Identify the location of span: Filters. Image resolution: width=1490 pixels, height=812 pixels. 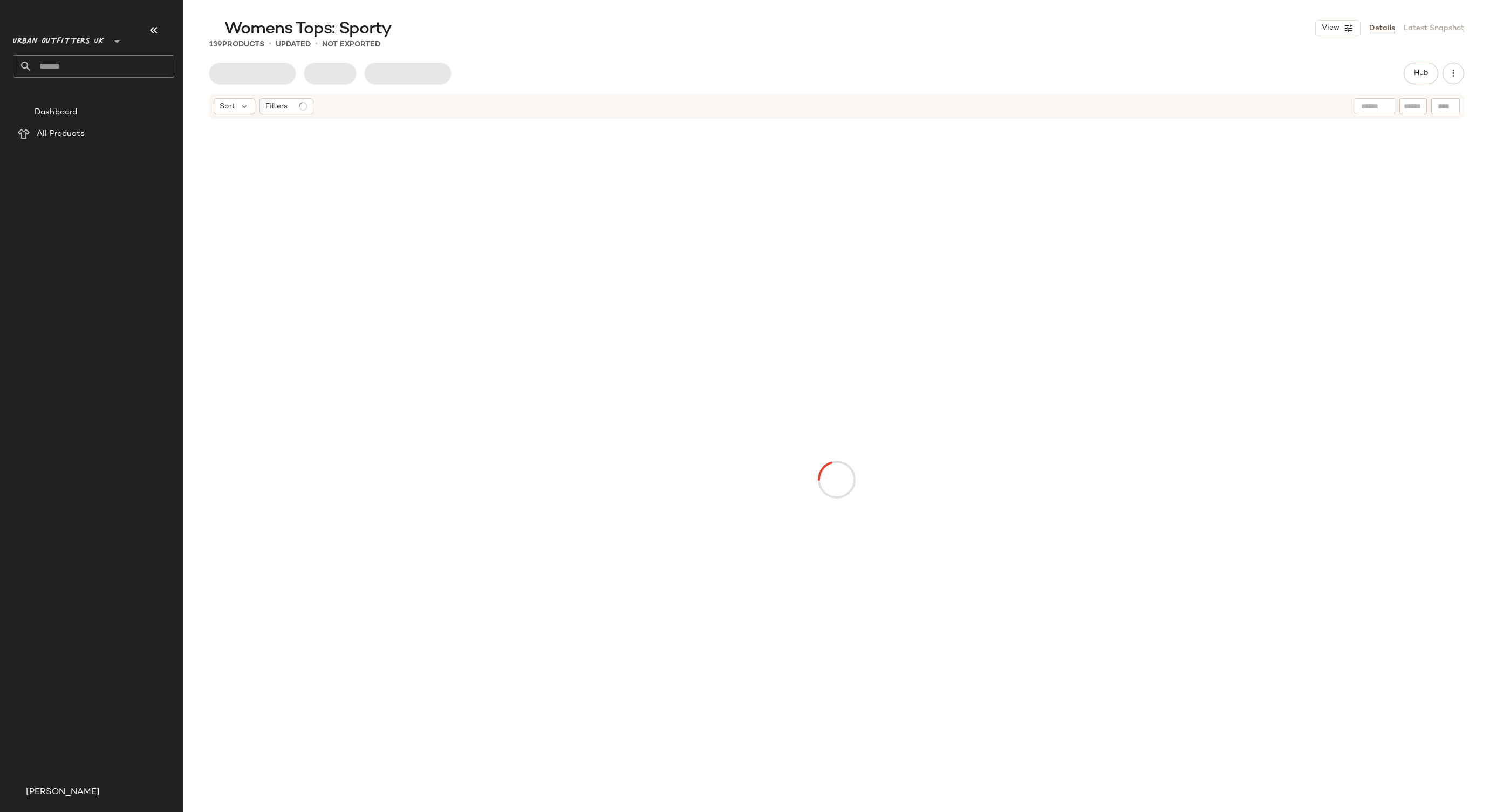
(276, 107).